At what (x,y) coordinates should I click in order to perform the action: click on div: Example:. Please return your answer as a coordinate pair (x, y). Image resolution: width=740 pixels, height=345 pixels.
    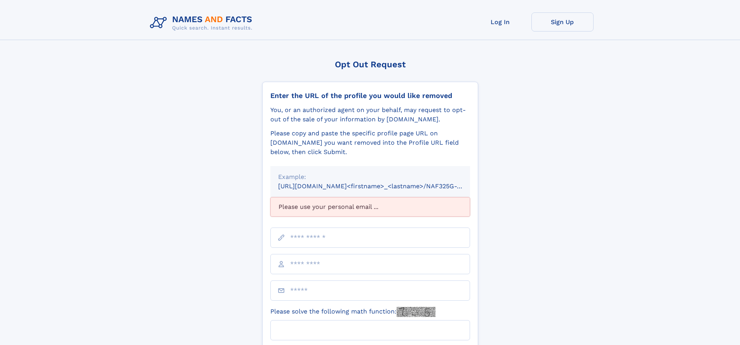
    Looking at the image, I should click on (370, 177).